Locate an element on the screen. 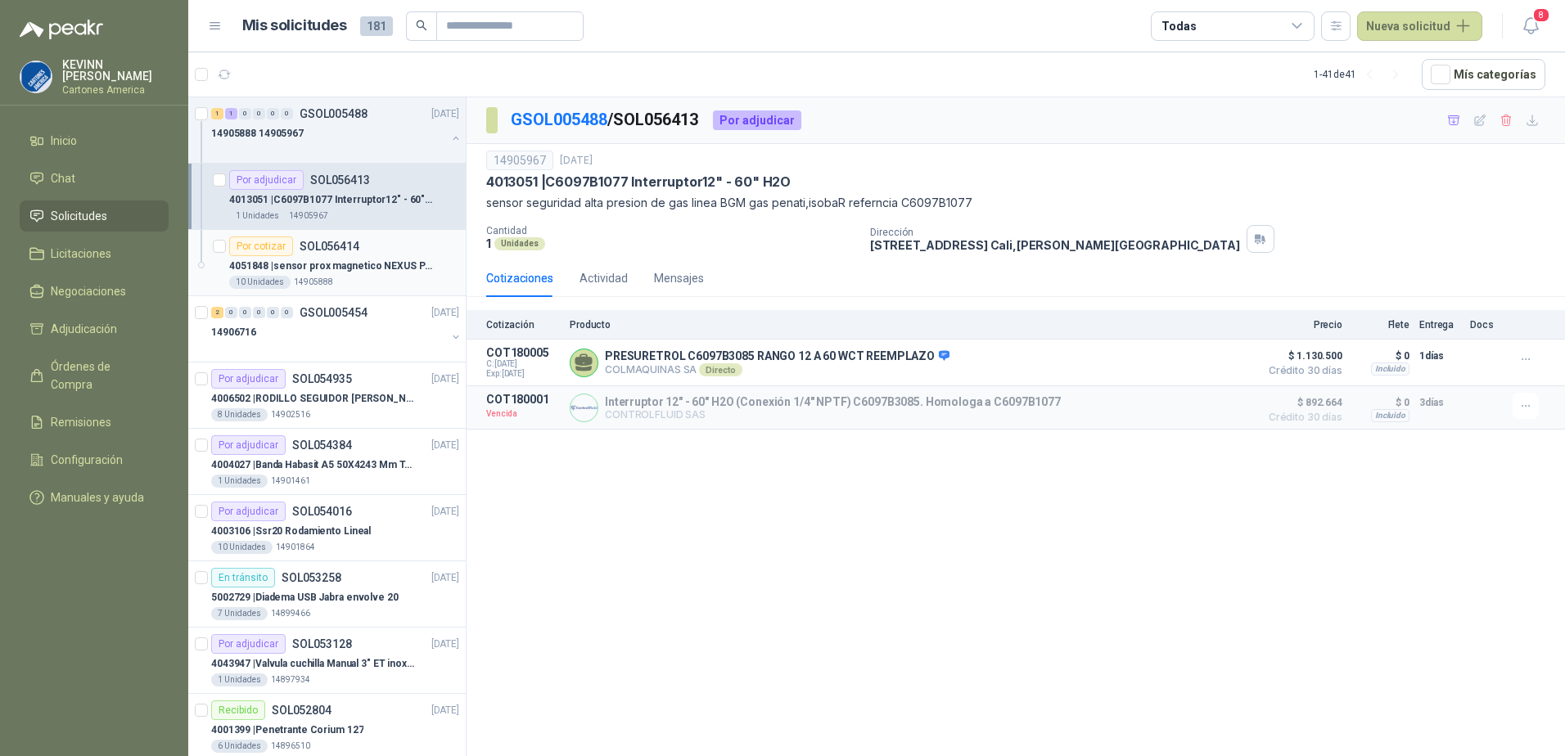 The image size is (1565, 756). p: GSOL005488 is located at coordinates (333, 114).